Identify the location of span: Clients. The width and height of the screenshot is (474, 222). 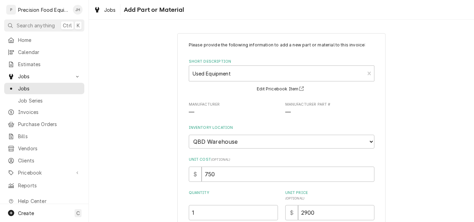
(49, 161).